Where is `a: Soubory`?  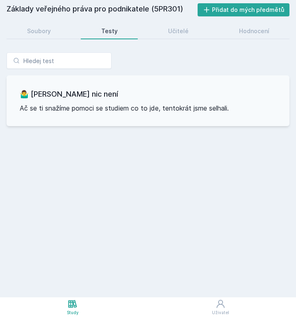
a: Soubory is located at coordinates (38, 31).